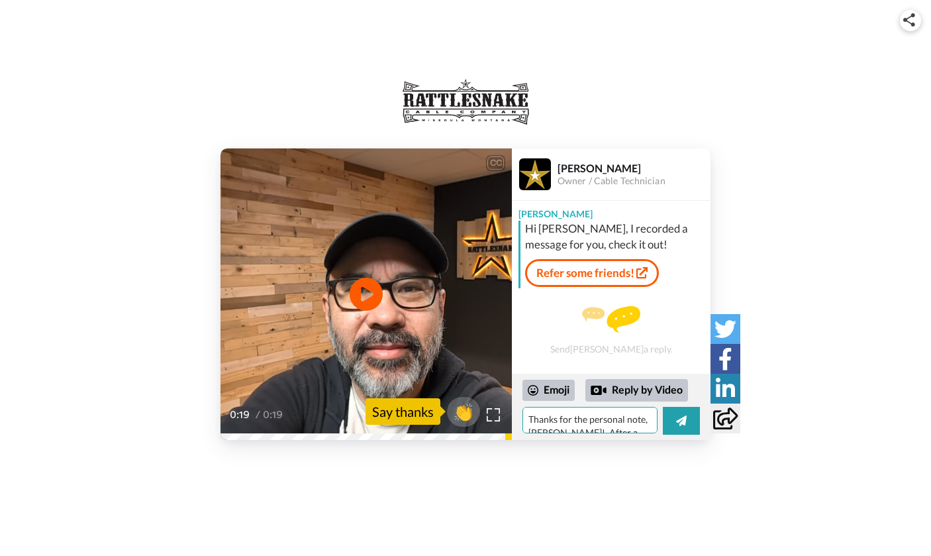 The image size is (931, 556). Describe the element at coordinates (535, 174) in the screenshot. I see `img: Profile Image` at that location.